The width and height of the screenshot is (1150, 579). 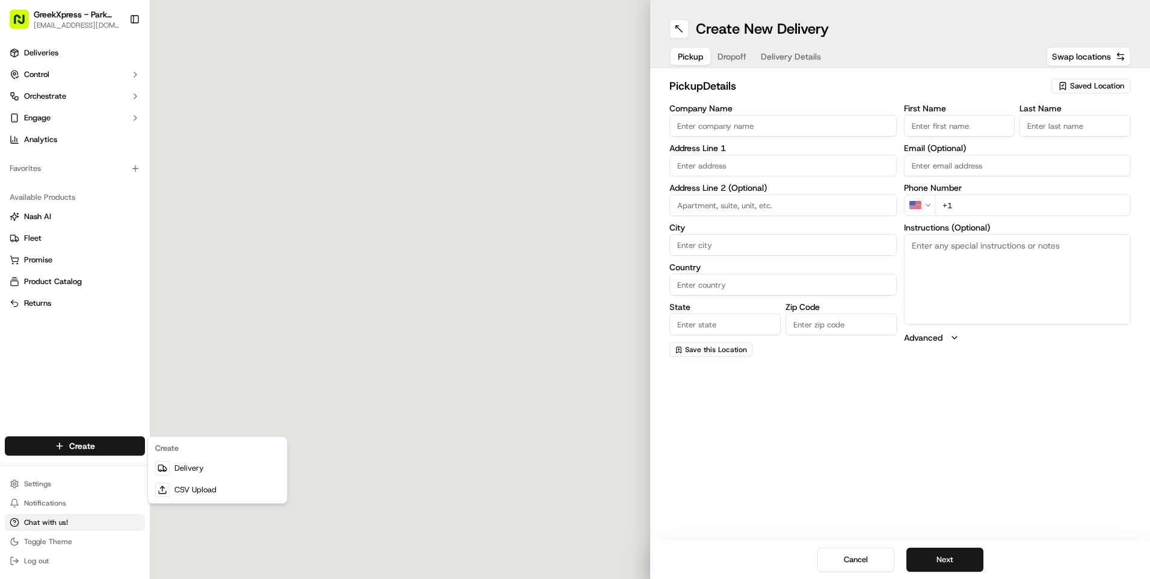 What do you see at coordinates (841, 324) in the screenshot?
I see `input: Enter zip code` at bounding box center [841, 324].